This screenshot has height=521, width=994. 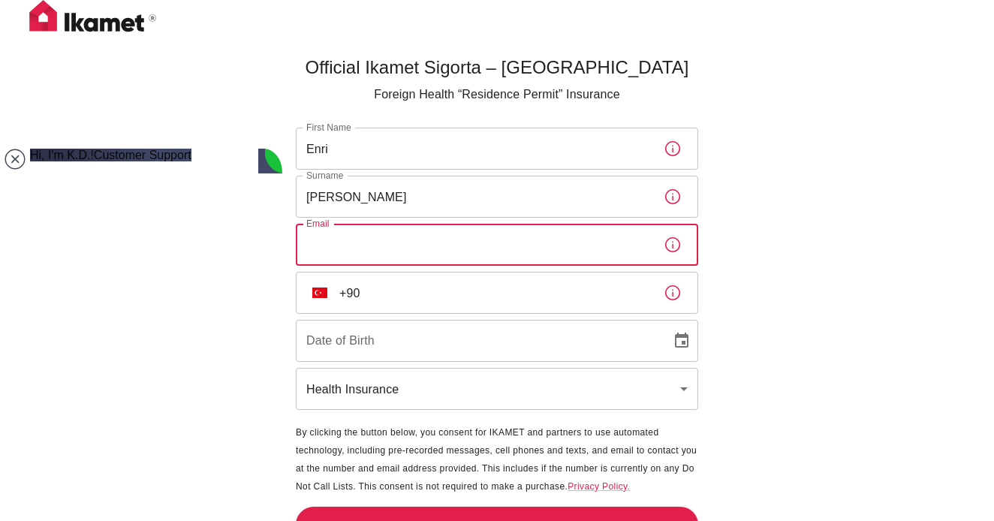 What do you see at coordinates (496, 459) in the screenshot?
I see `span: By clicking the button below, you consent for IKAMET and partners to use automated technology, in...` at bounding box center [496, 459].